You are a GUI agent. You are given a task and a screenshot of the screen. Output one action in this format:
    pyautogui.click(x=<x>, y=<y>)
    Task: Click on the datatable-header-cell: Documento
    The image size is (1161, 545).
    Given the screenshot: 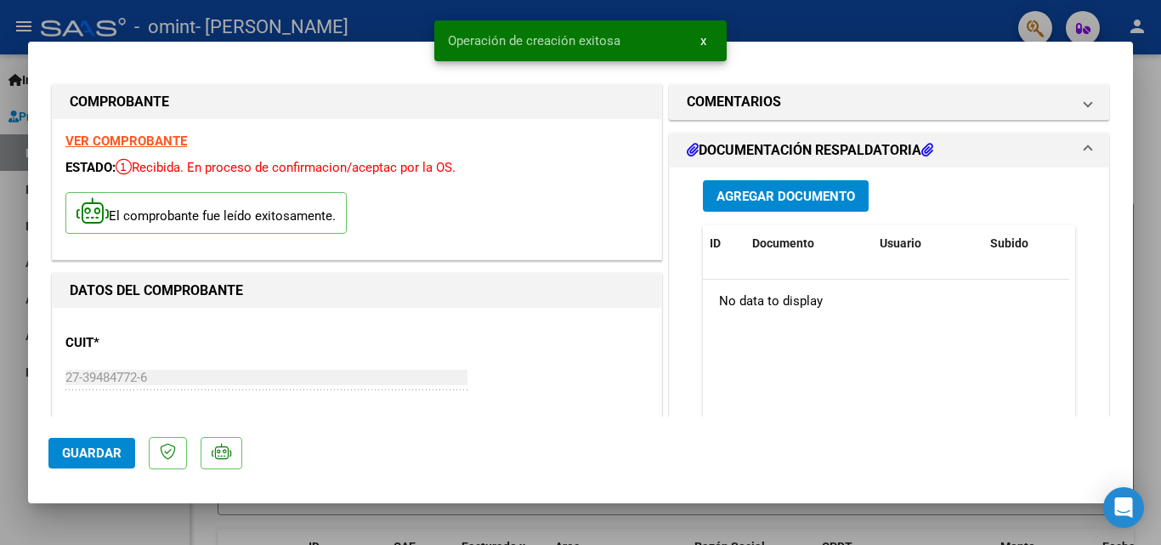 What is the action you would take?
    pyautogui.click(x=809, y=243)
    